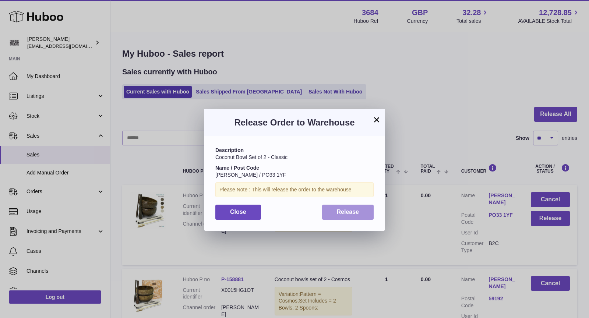  Describe the element at coordinates (295, 190) in the screenshot. I see `div: Please Note : This will release the order to the warehouse` at that location.